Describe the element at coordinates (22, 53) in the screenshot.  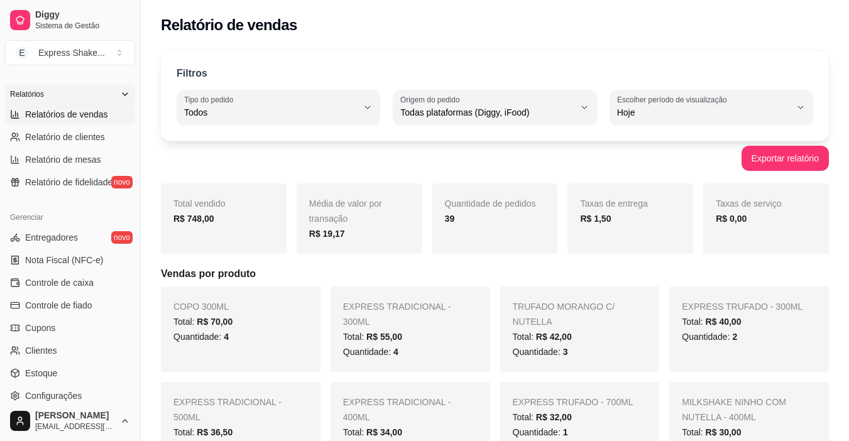
I see `span: E` at that location.